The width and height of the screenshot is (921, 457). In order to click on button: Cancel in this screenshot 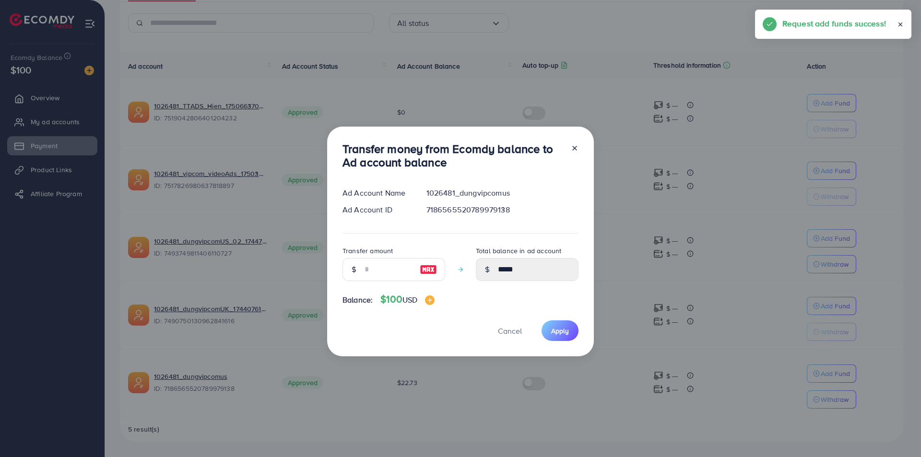, I will do `click(510, 331)`.